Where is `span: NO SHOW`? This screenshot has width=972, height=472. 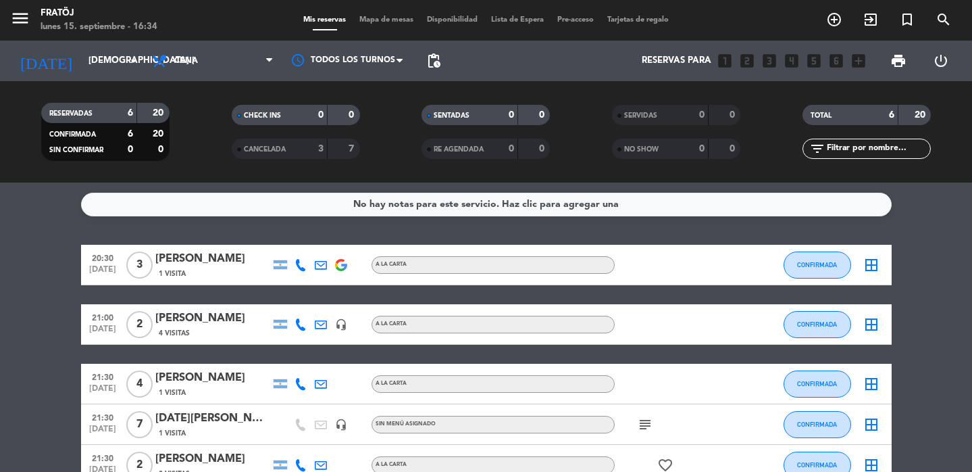
span: NO SHOW is located at coordinates (641, 149).